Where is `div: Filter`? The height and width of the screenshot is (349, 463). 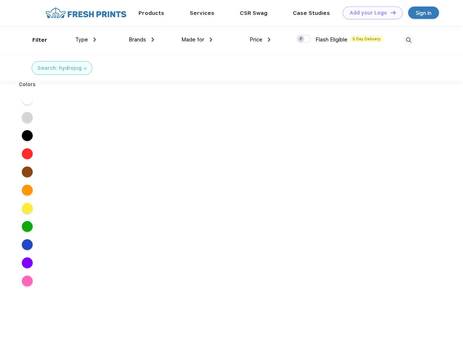 div: Filter is located at coordinates (40, 40).